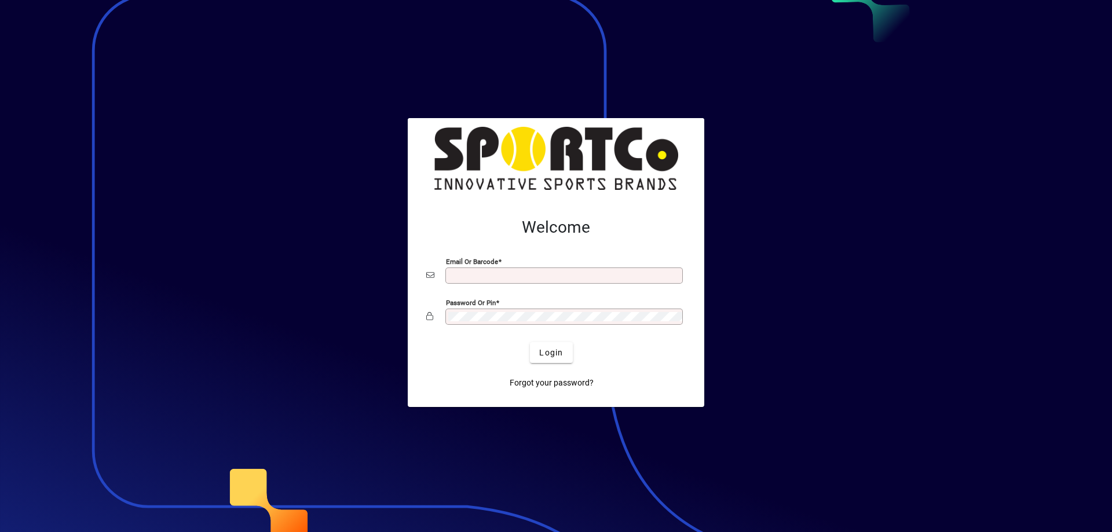 This screenshot has height=532, width=1112. I want to click on span: Login, so click(551, 353).